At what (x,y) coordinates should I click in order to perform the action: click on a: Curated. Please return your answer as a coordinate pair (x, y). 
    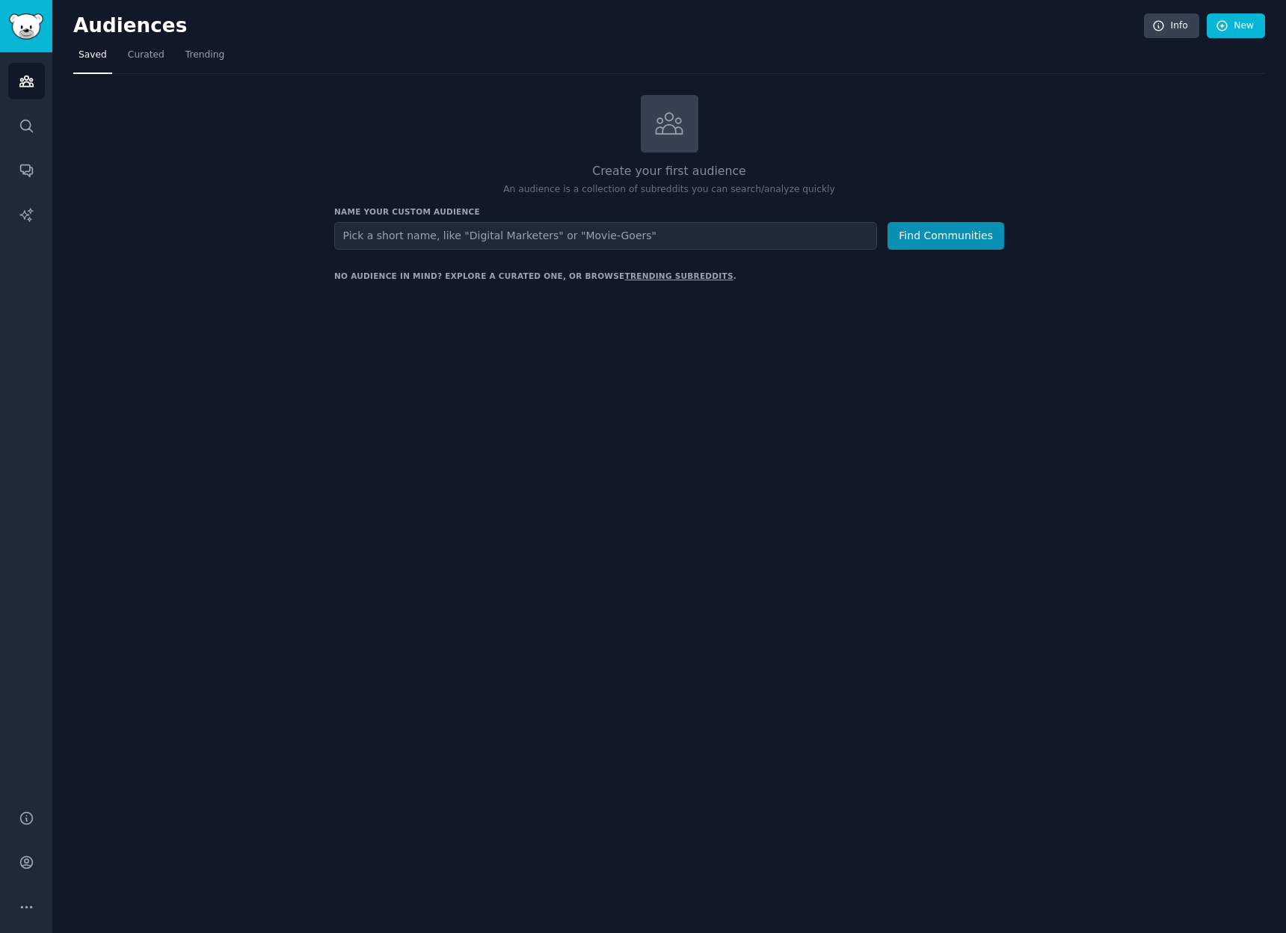
    Looking at the image, I should click on (146, 58).